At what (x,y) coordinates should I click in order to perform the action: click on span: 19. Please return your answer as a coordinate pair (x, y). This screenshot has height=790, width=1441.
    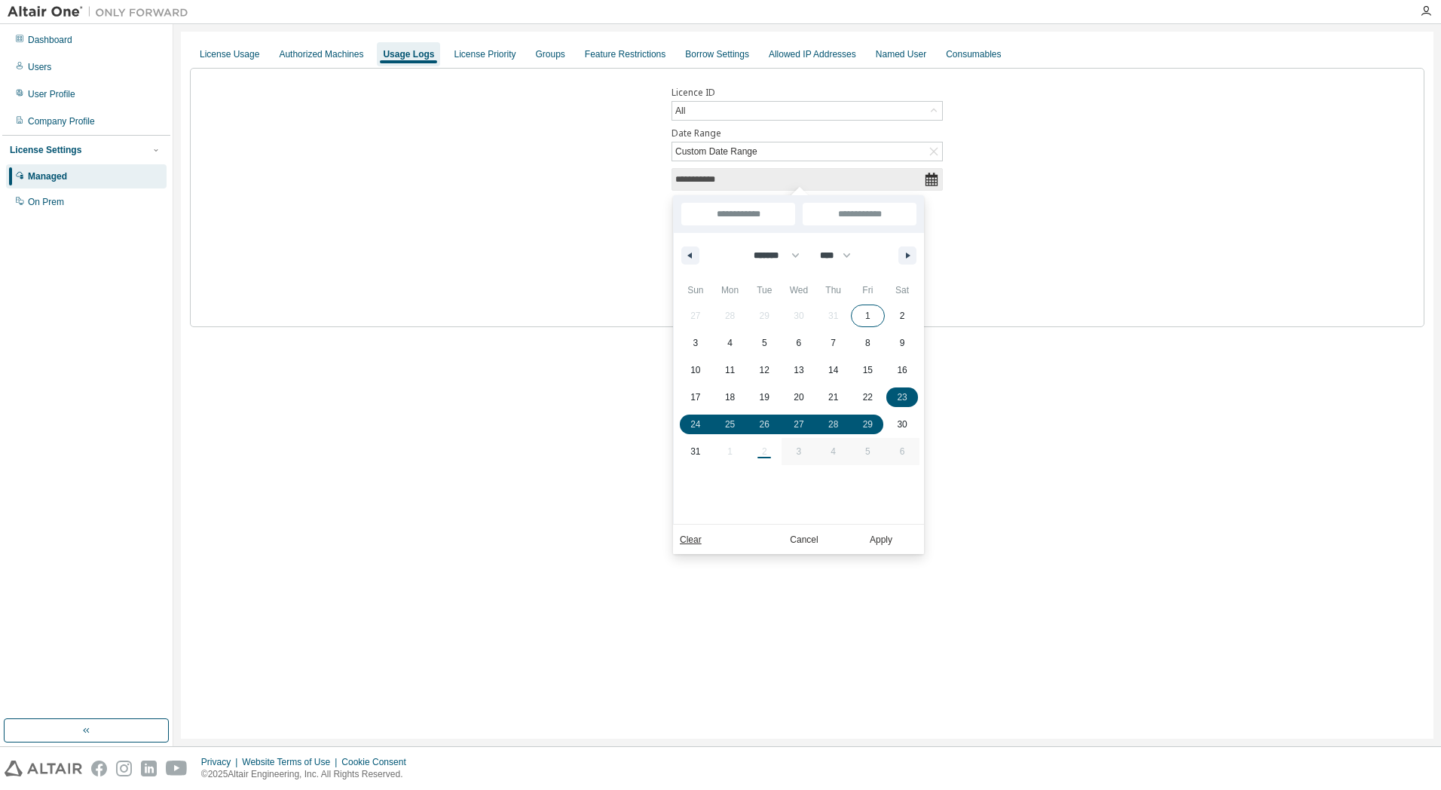
    Looking at the image, I should click on (764, 397).